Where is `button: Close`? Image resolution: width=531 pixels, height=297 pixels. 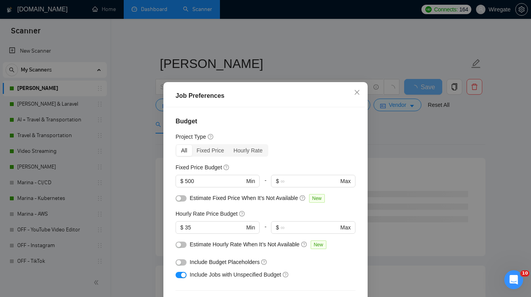
button: Close is located at coordinates (357, 93).